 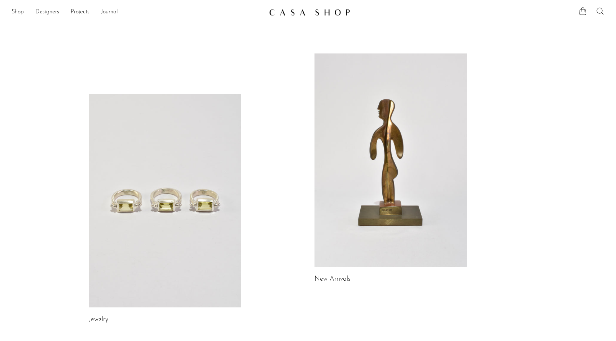 I want to click on a: Projects, so click(x=80, y=12).